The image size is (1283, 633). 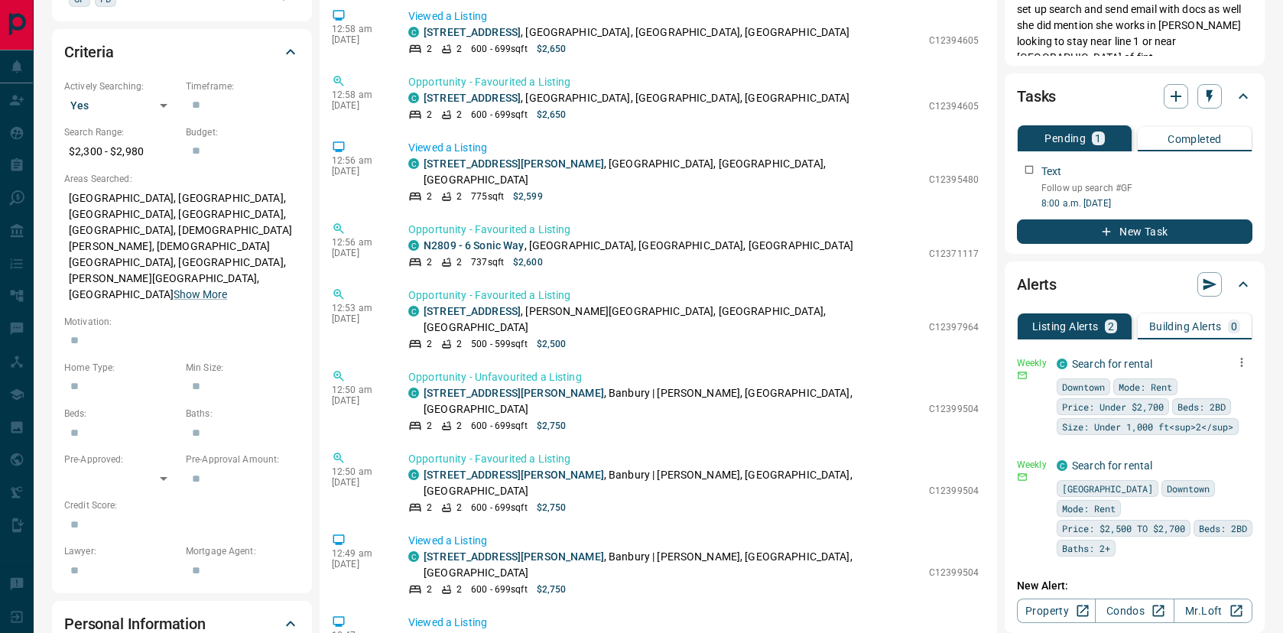 What do you see at coordinates (551, 508) in the screenshot?
I see `p: $2,750` at bounding box center [551, 508].